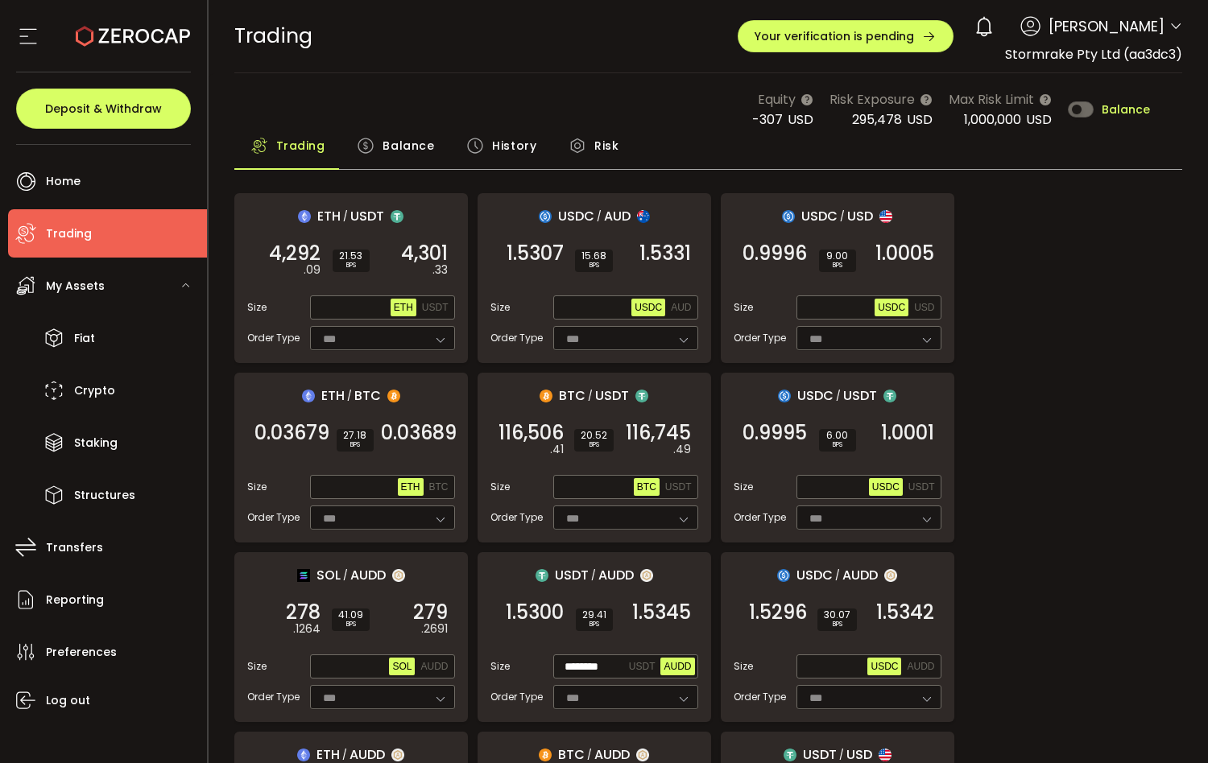 The height and width of the screenshot is (763, 1208). Describe the element at coordinates (661, 613) in the screenshot. I see `span: 1.5345` at that location.